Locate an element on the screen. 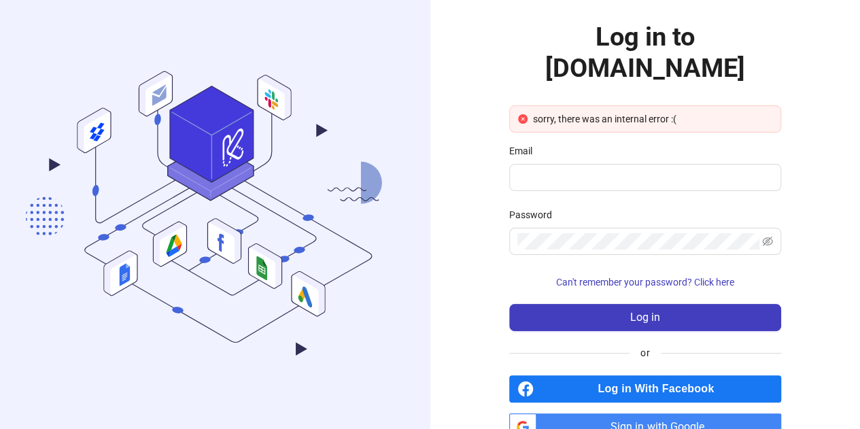  button: Log in is located at coordinates (645, 318).